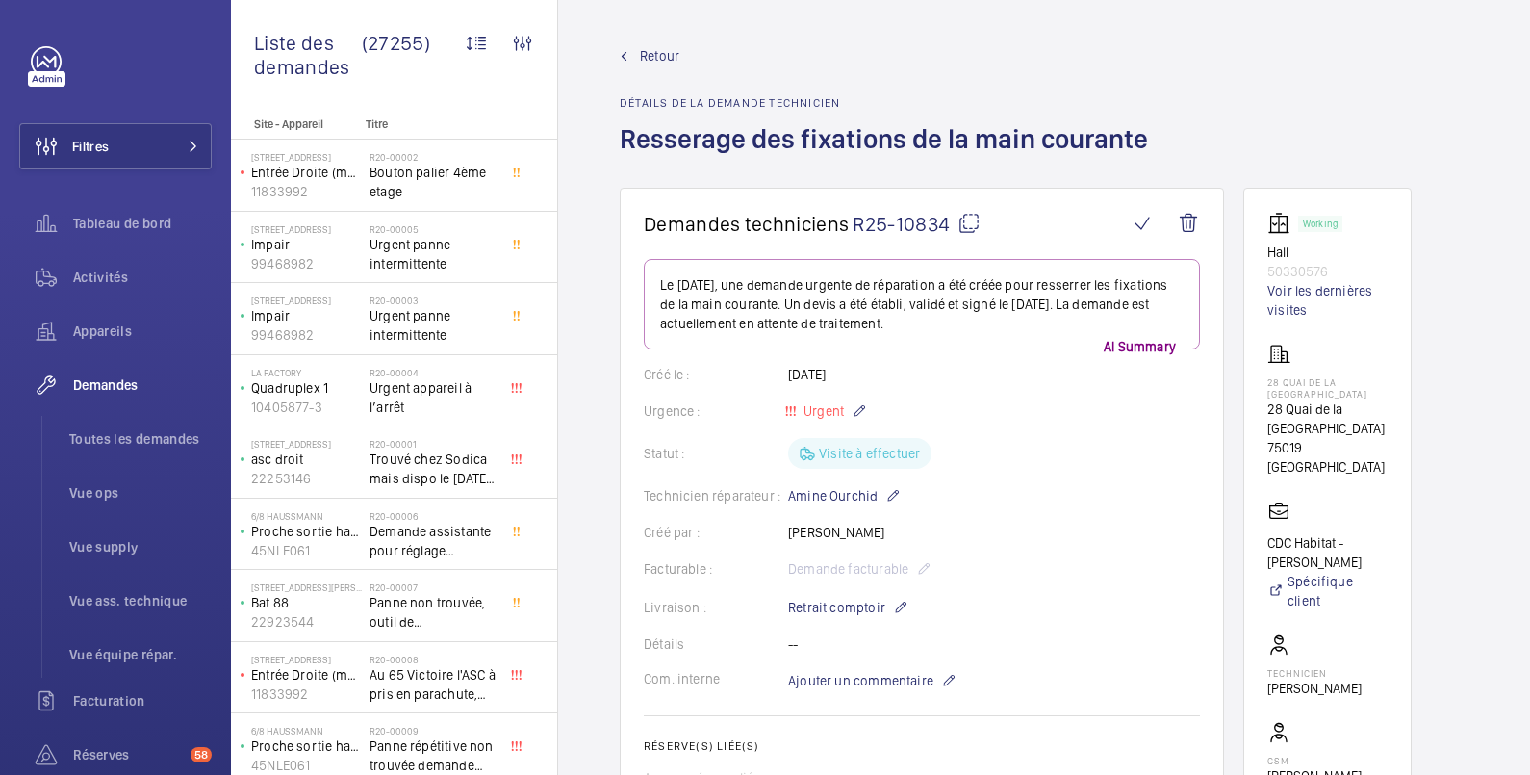  What do you see at coordinates (141, 493) in the screenshot?
I see `span: Vue ops` at bounding box center [141, 493].